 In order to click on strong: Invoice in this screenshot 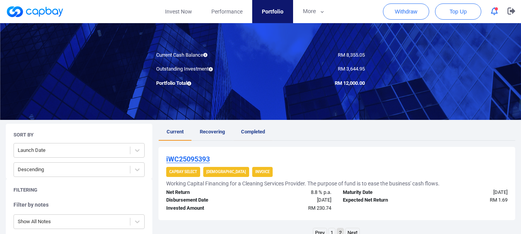, I will do `click(262, 172)`.